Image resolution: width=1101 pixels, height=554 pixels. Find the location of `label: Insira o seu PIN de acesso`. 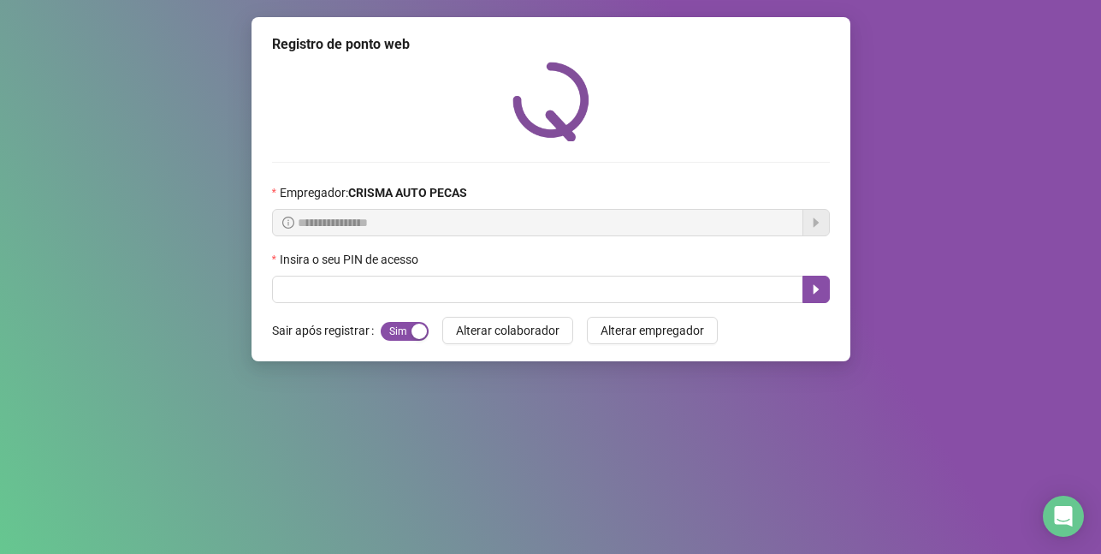

label: Insira o seu PIN de acesso is located at coordinates (351, 259).